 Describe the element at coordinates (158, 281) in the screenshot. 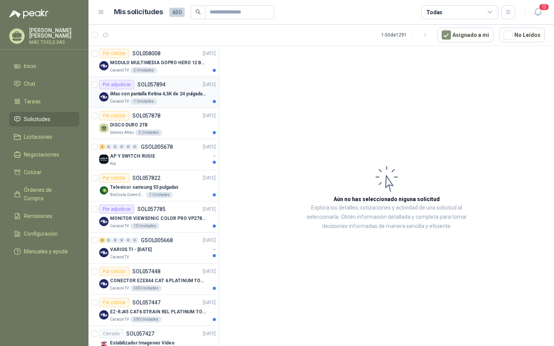

I see `p: CONECTOR EZEX44 CAT 6 PLATINUM TOOLS` at that location.